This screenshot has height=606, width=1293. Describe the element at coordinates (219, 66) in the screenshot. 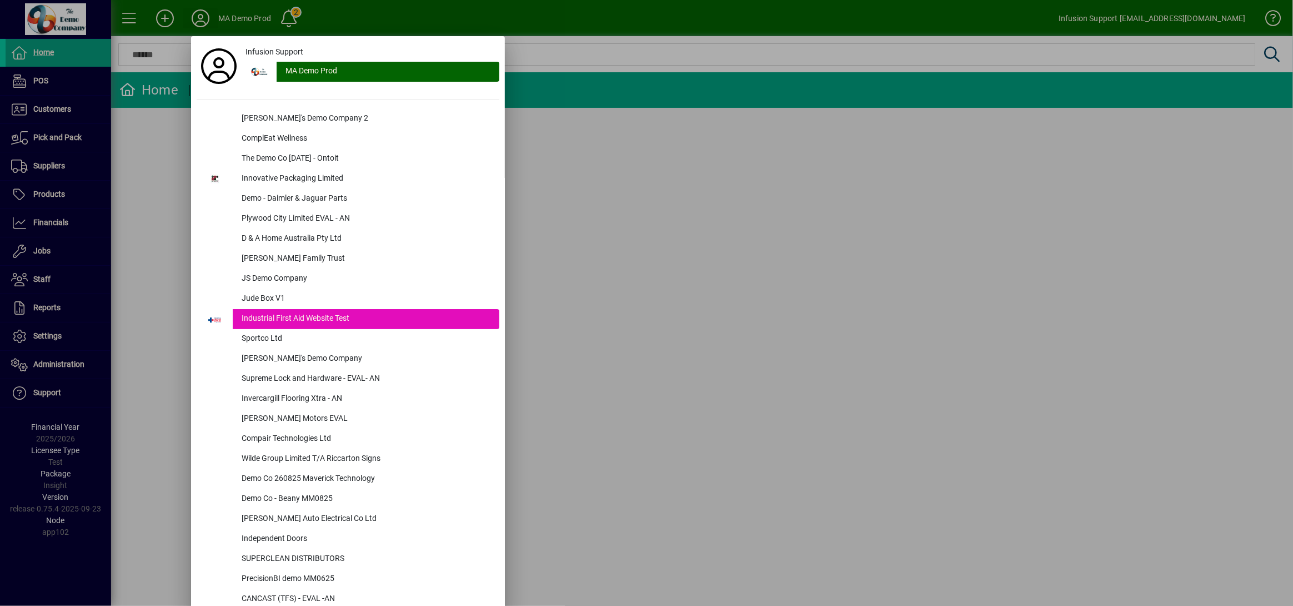

I see `a: Profile` at that location.